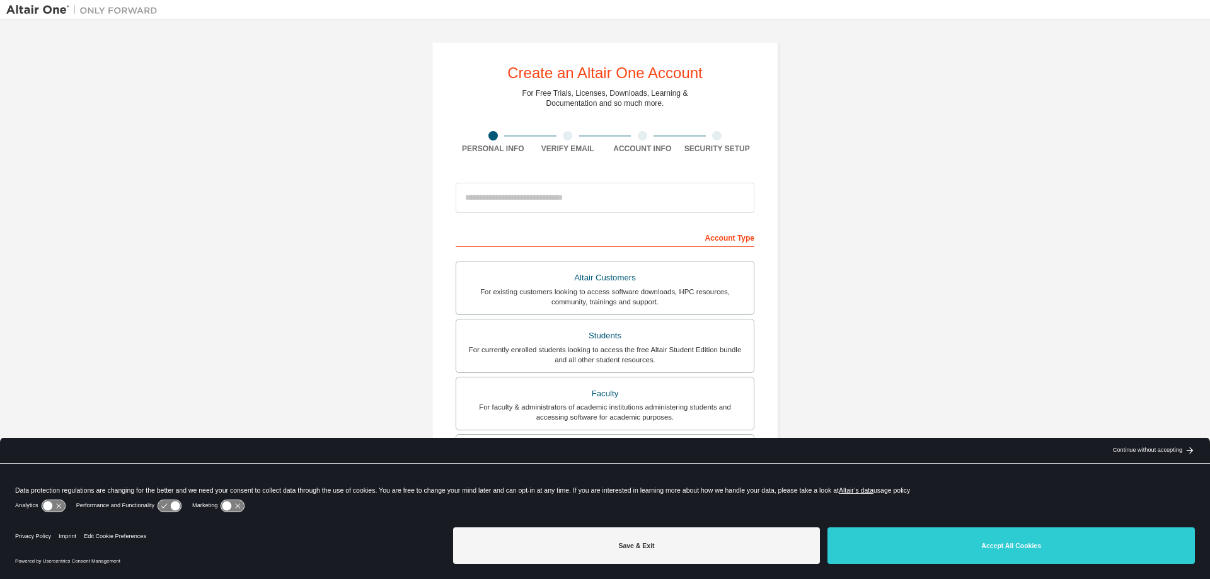  What do you see at coordinates (605, 237) in the screenshot?
I see `div: Account Type` at bounding box center [605, 237].